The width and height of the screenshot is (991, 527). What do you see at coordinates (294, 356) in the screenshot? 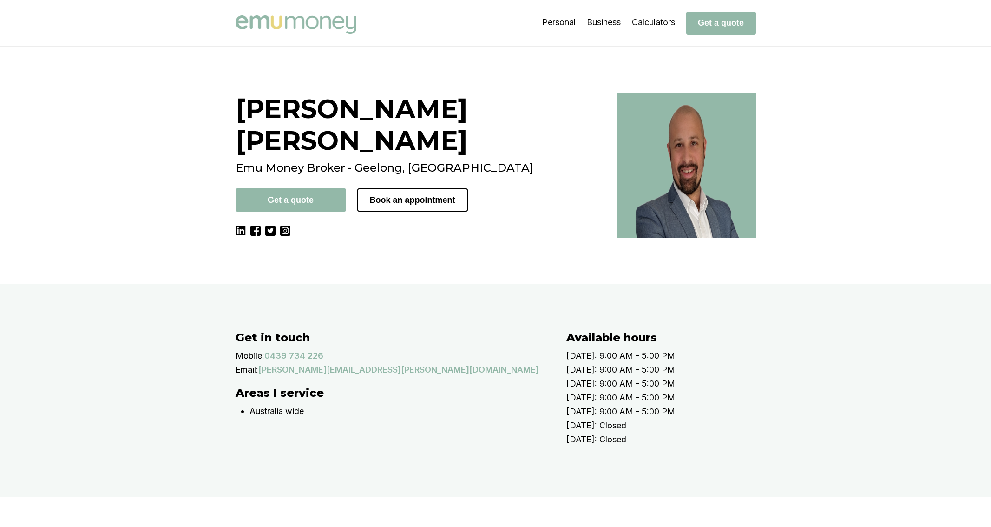
I see `p: 0439 734 226` at bounding box center [294, 356].